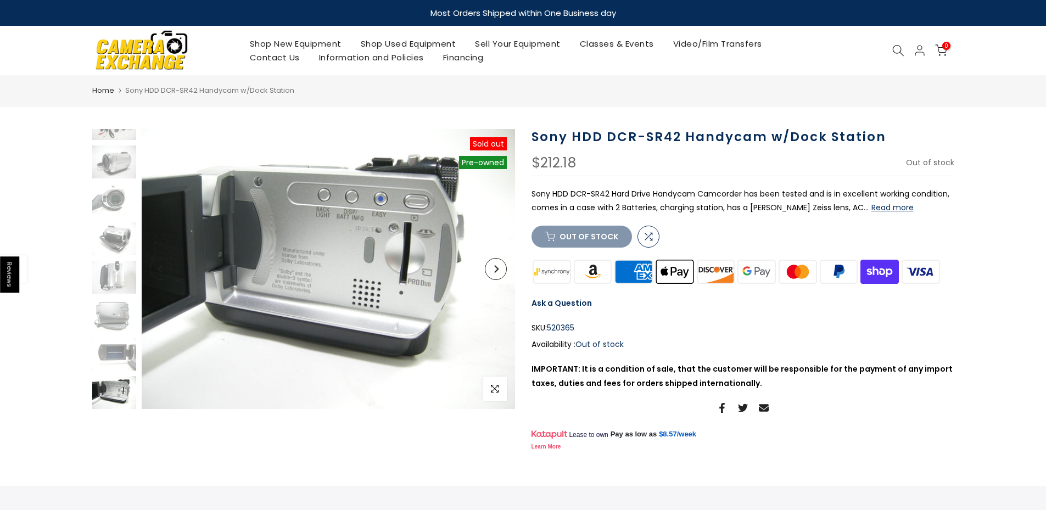 The image size is (1046, 510). What do you see at coordinates (588, 435) in the screenshot?
I see `span: Lease to own` at bounding box center [588, 435].